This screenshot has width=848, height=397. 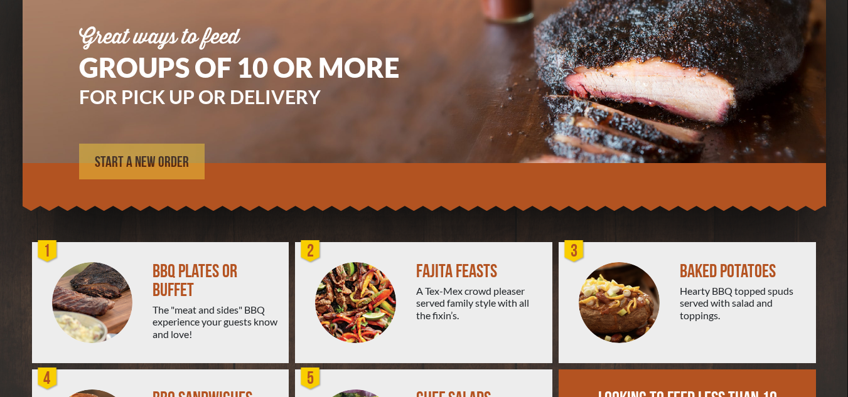 What do you see at coordinates (215, 281) in the screenshot?
I see `div: BBQ PLATES OR BUFFET` at bounding box center [215, 281].